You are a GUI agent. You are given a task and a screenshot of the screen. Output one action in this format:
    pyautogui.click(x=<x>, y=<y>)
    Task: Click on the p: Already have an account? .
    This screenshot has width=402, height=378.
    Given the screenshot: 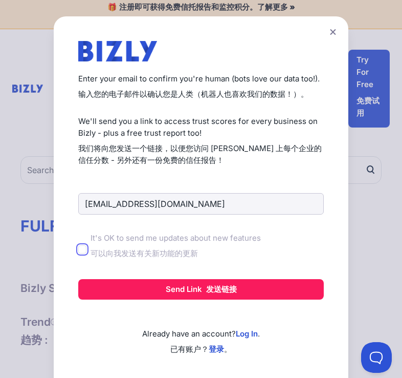 What is the action you would take?
    pyautogui.click(x=201, y=335)
    